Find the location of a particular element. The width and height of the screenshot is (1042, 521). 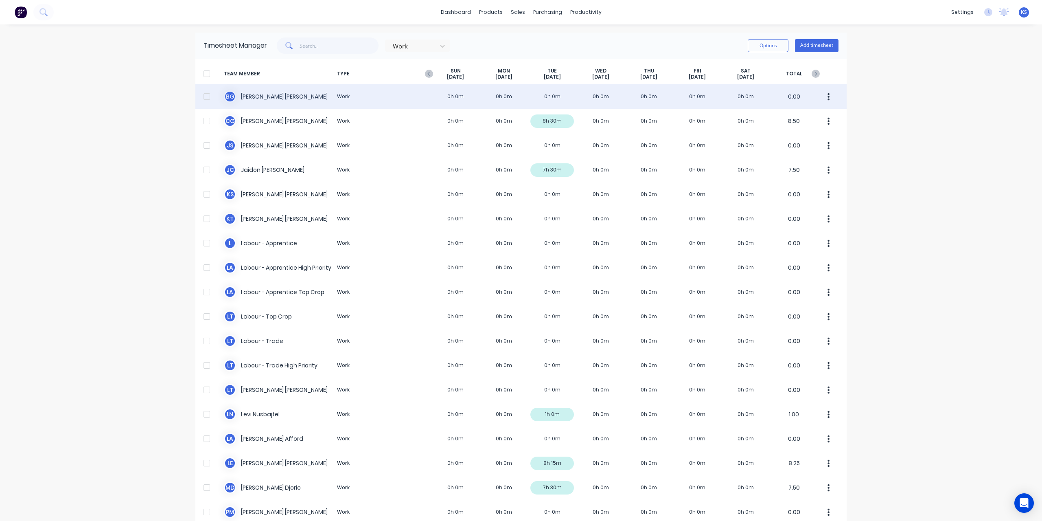

span: SUN is located at coordinates (455, 71).